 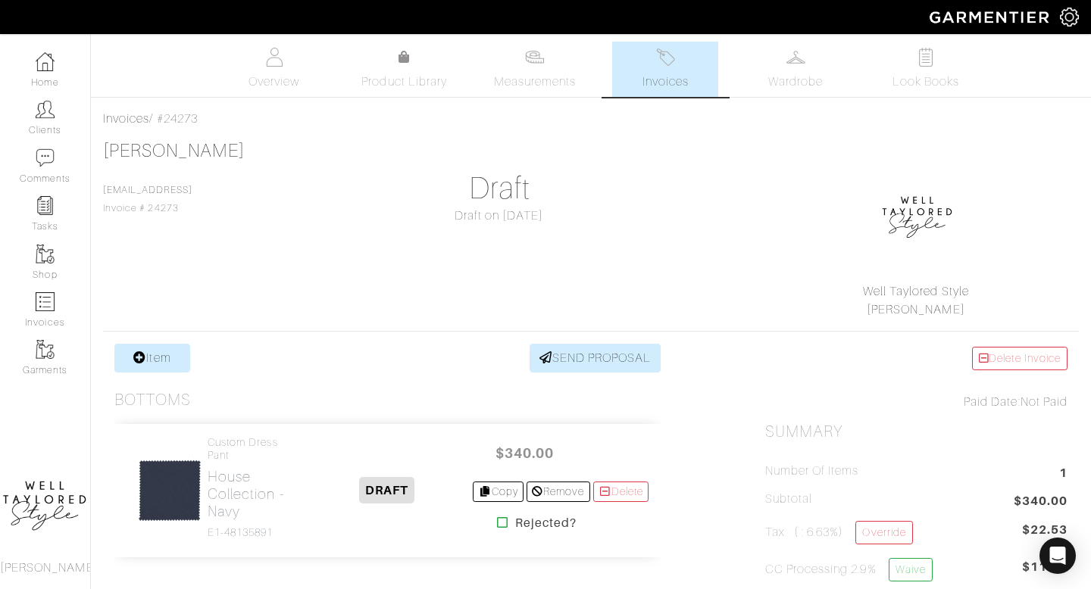 What do you see at coordinates (788, 499) in the screenshot?
I see `h5: Subtotal` at bounding box center [788, 499].